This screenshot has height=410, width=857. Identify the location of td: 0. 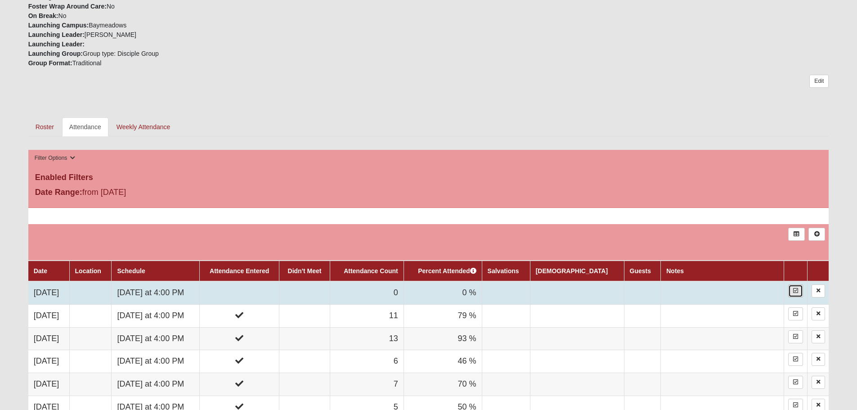
(367, 292).